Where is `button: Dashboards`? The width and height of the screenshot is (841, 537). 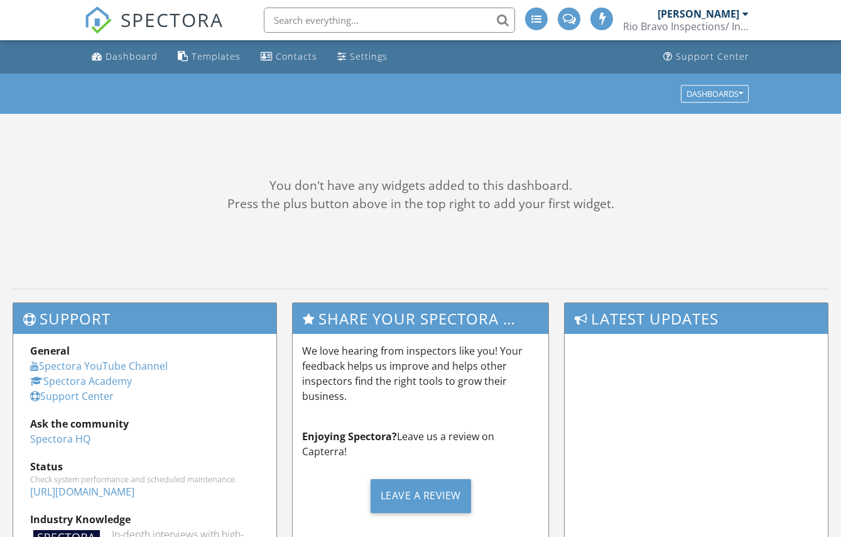
button: Dashboards is located at coordinates (715, 94).